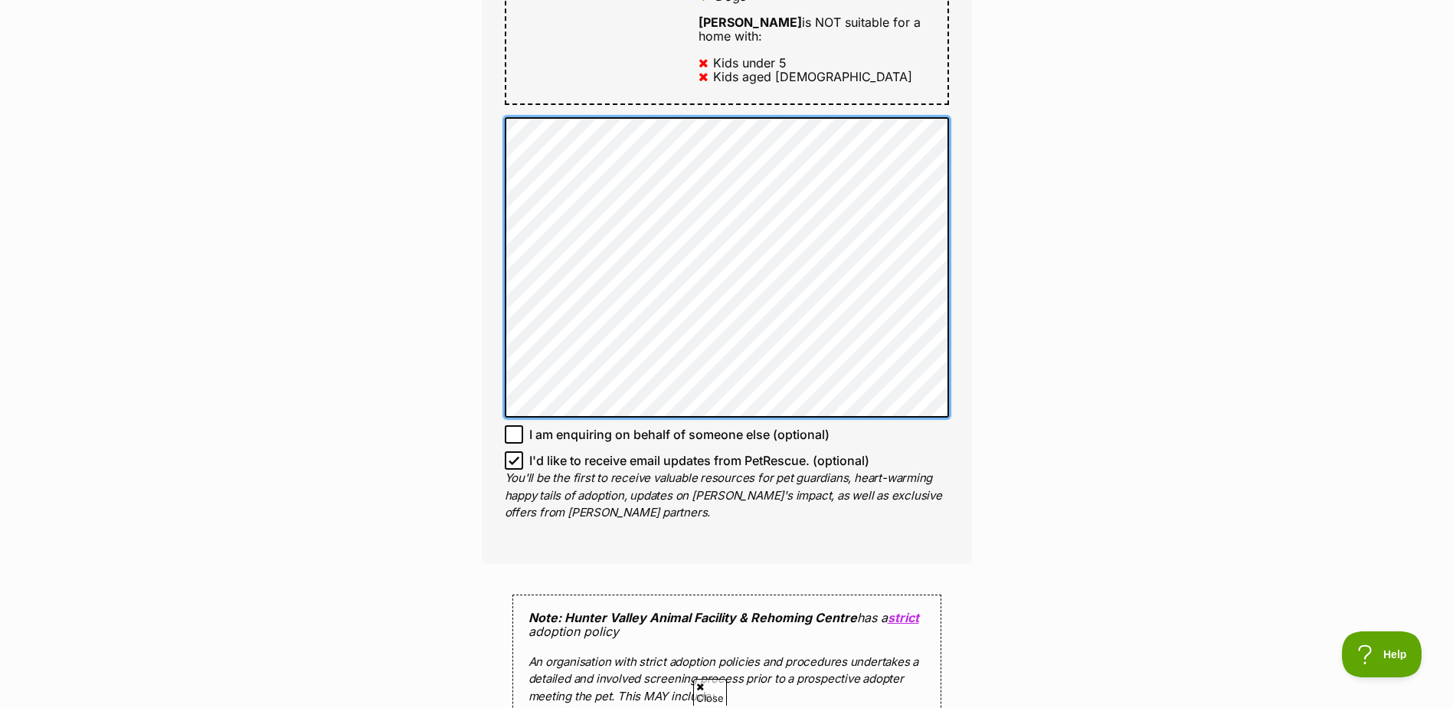 Image resolution: width=1453 pixels, height=708 pixels. What do you see at coordinates (679, 434) in the screenshot?
I see `span: I am enquiring on behalf of someone else (optional)` at bounding box center [679, 434].